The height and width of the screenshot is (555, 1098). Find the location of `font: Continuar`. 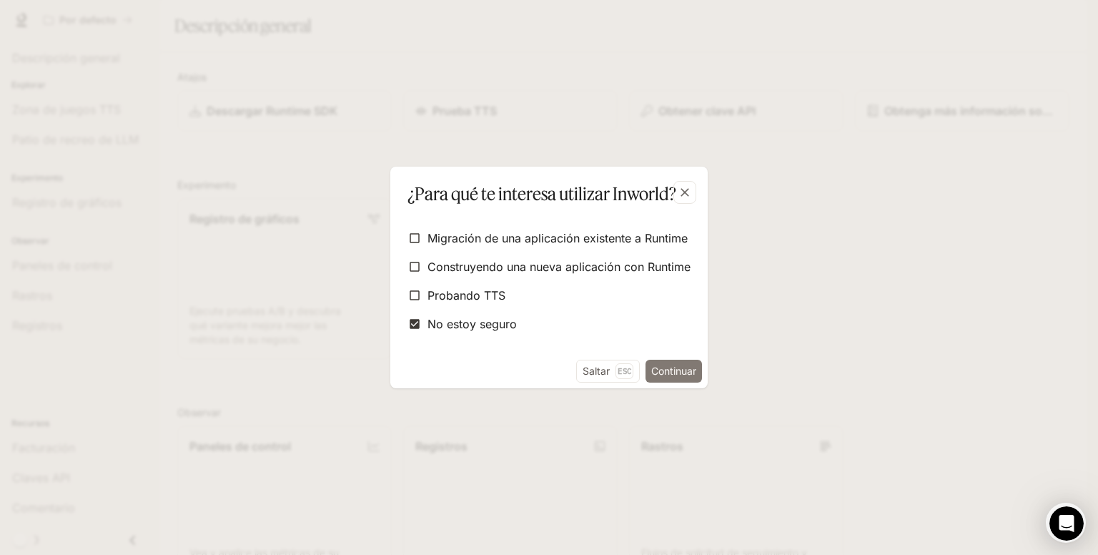

font: Continuar is located at coordinates (674, 370).